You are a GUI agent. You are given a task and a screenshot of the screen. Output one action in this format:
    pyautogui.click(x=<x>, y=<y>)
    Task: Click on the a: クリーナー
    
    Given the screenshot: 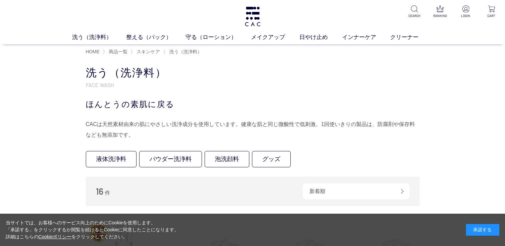 What is the action you would take?
    pyautogui.click(x=412, y=37)
    